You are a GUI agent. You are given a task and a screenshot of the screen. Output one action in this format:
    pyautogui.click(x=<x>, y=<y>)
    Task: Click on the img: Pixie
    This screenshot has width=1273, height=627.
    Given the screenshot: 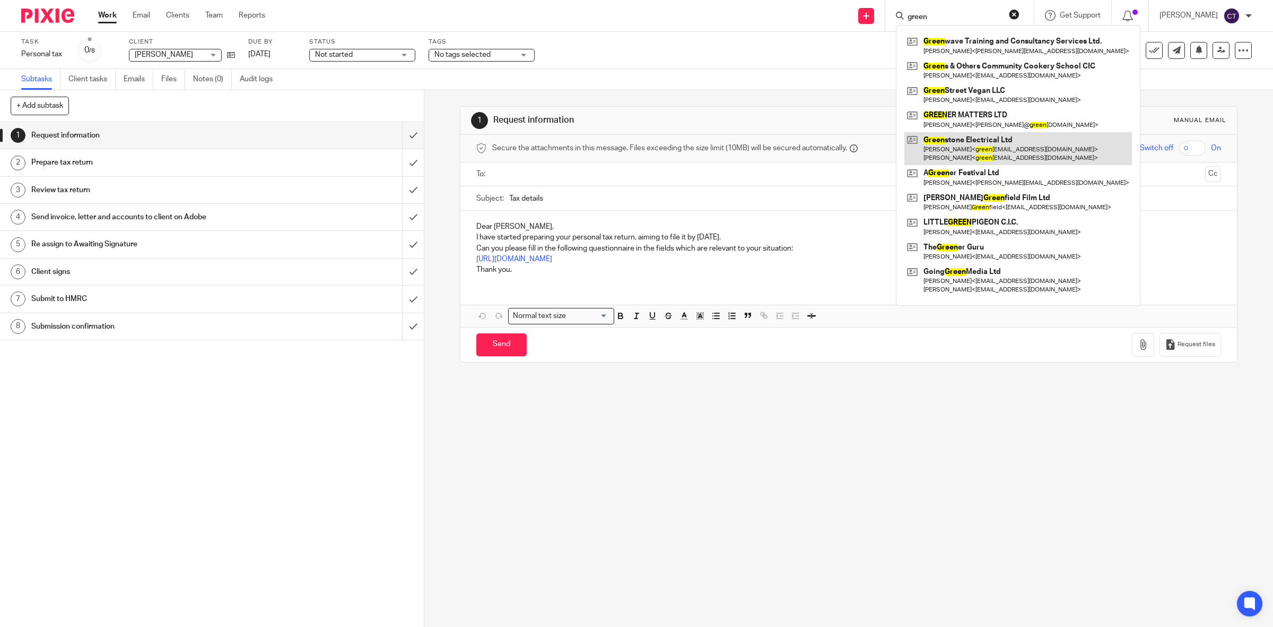 What is the action you would take?
    pyautogui.click(x=48, y=15)
    